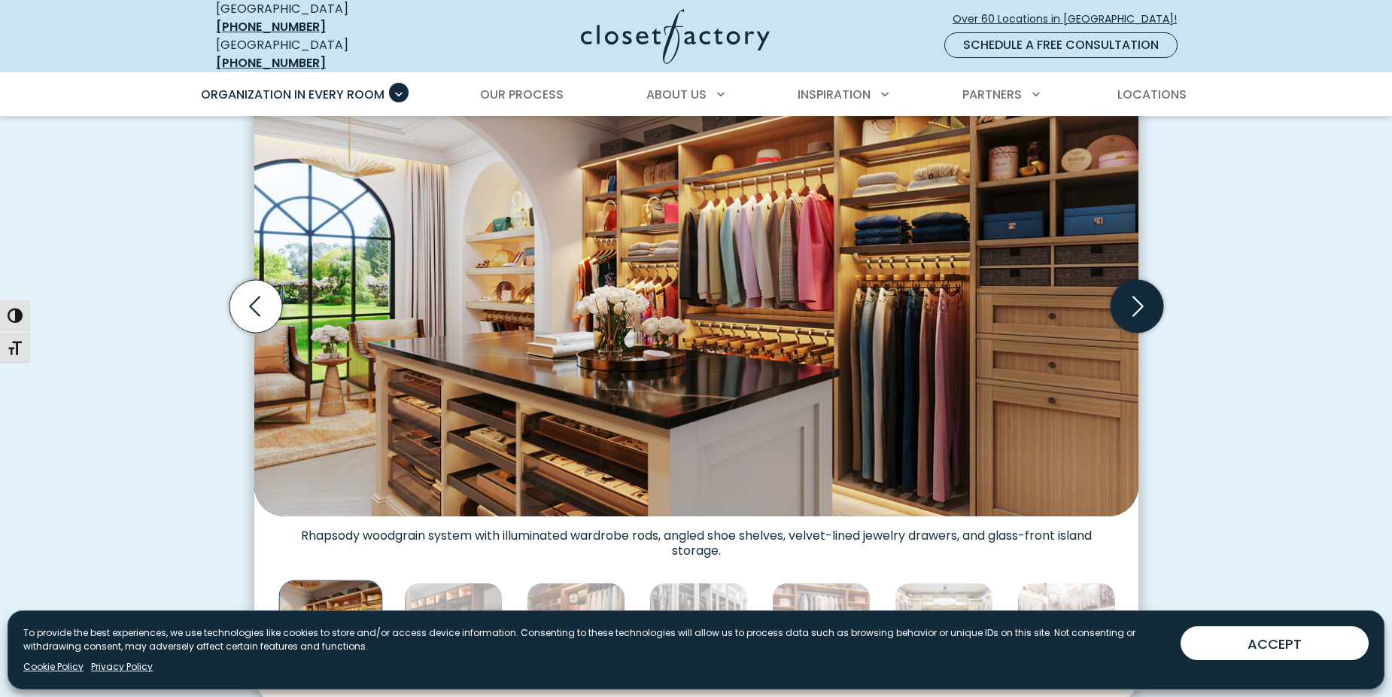 The height and width of the screenshot is (697, 1392). What do you see at coordinates (821, 631) in the screenshot?
I see `img: Reach-in closet with Two-tone system with Rustic Cherry structure and White Shaker drawer fronts....` at bounding box center [821, 631].